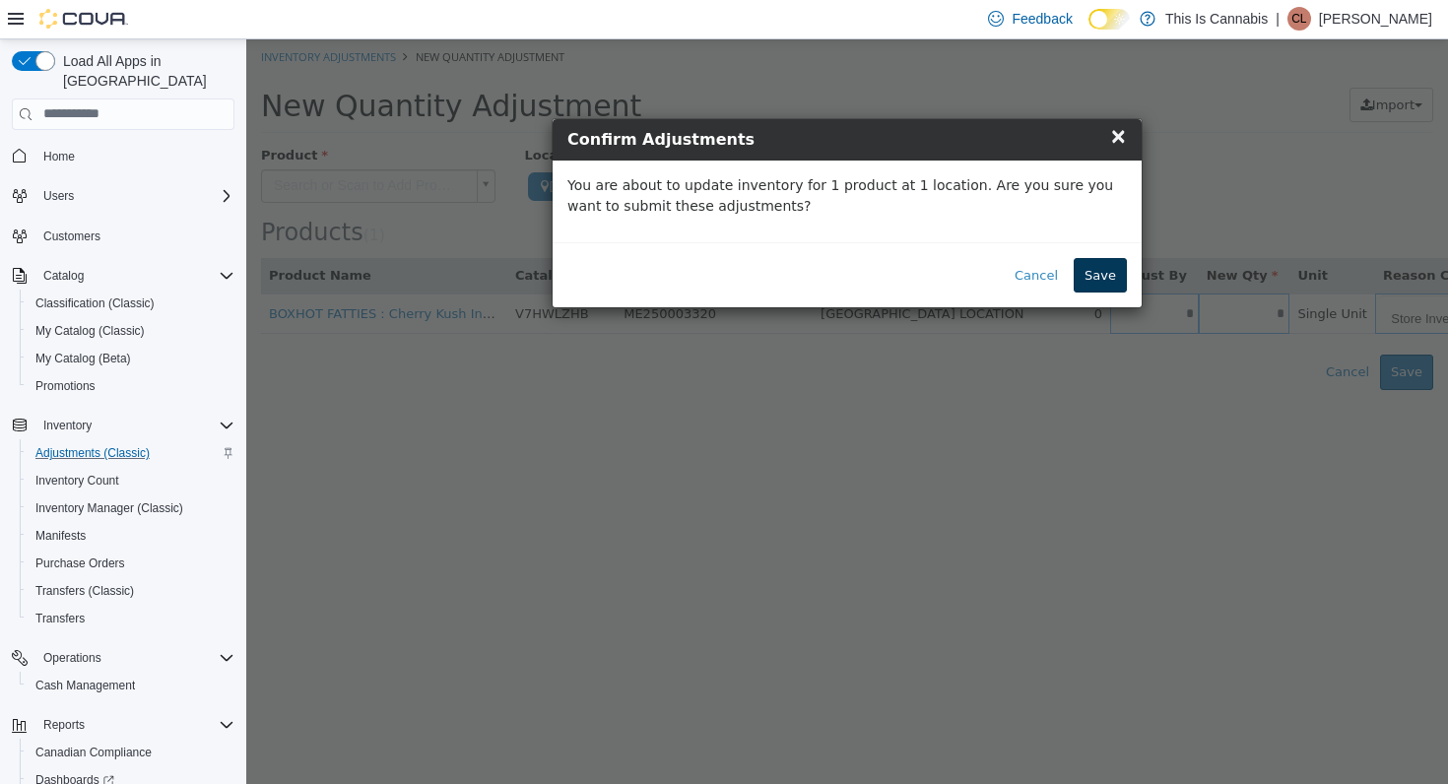 The width and height of the screenshot is (1448, 784). I want to click on button: Inventory Count, so click(131, 481).